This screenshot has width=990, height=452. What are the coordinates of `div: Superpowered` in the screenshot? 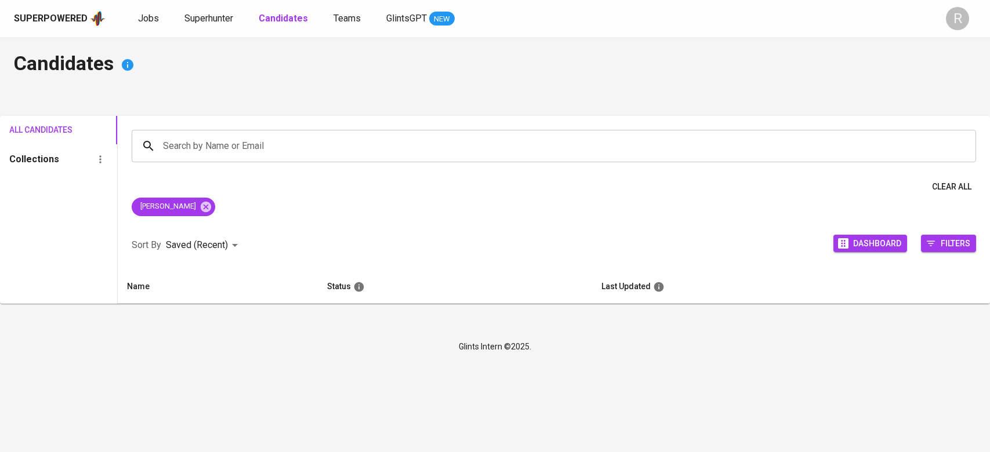 It's located at (50, 19).